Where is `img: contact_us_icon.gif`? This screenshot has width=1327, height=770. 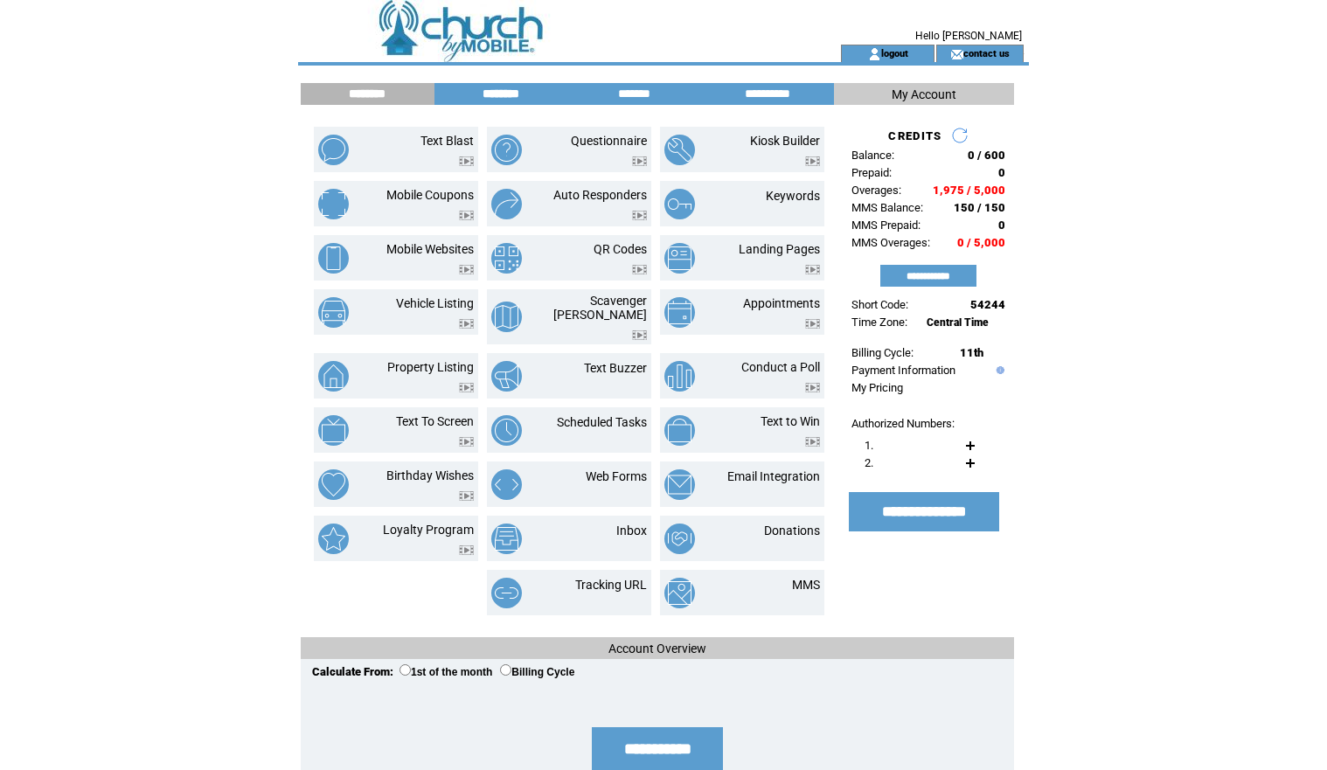 img: contact_us_icon.gif is located at coordinates (956, 54).